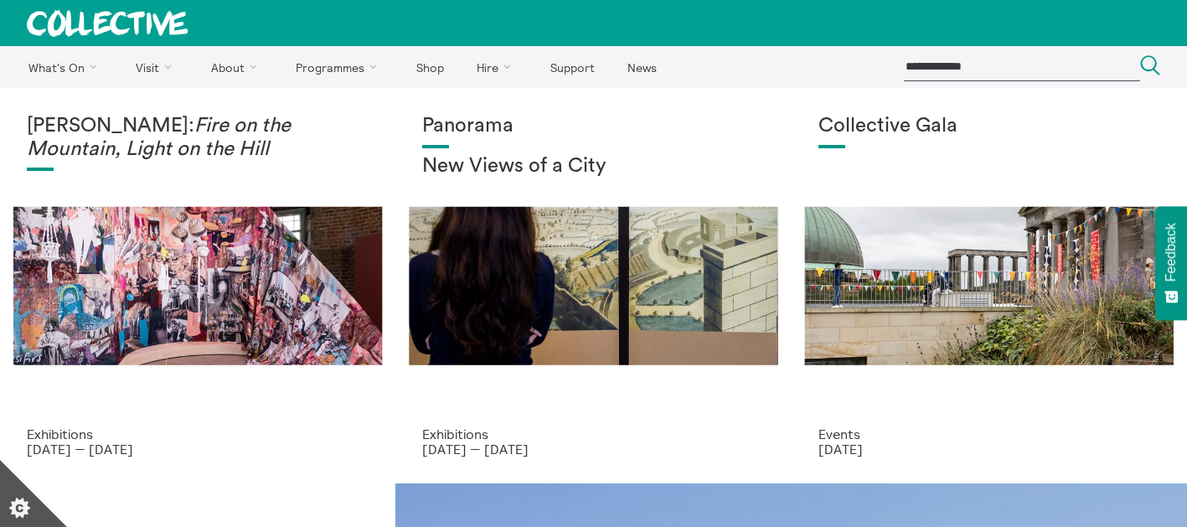  What do you see at coordinates (990, 434) in the screenshot?
I see `p: Events` at bounding box center [990, 434].